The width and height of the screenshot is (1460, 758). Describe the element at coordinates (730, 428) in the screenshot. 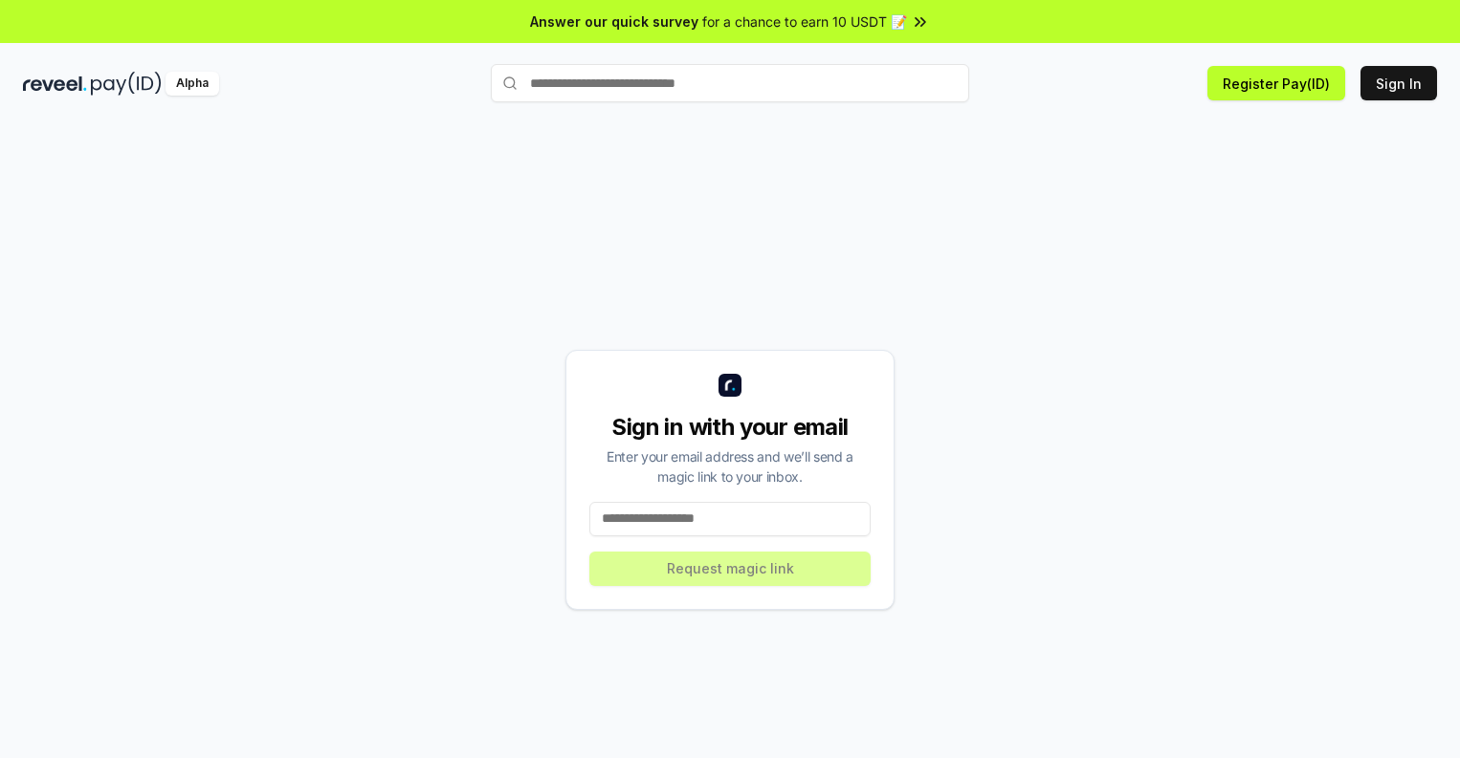

I see `div: Sign in with your email` at that location.